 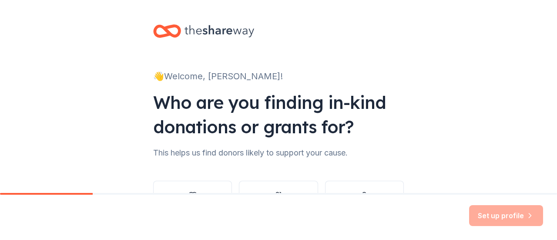 What do you see at coordinates (279, 115) in the screenshot?
I see `div: Who are you finding in-kind donations or grants for?` at bounding box center [279, 115].